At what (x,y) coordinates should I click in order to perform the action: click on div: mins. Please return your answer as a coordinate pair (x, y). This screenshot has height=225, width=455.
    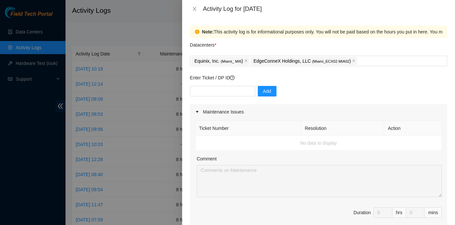
    Looking at the image, I should click on (433, 212).